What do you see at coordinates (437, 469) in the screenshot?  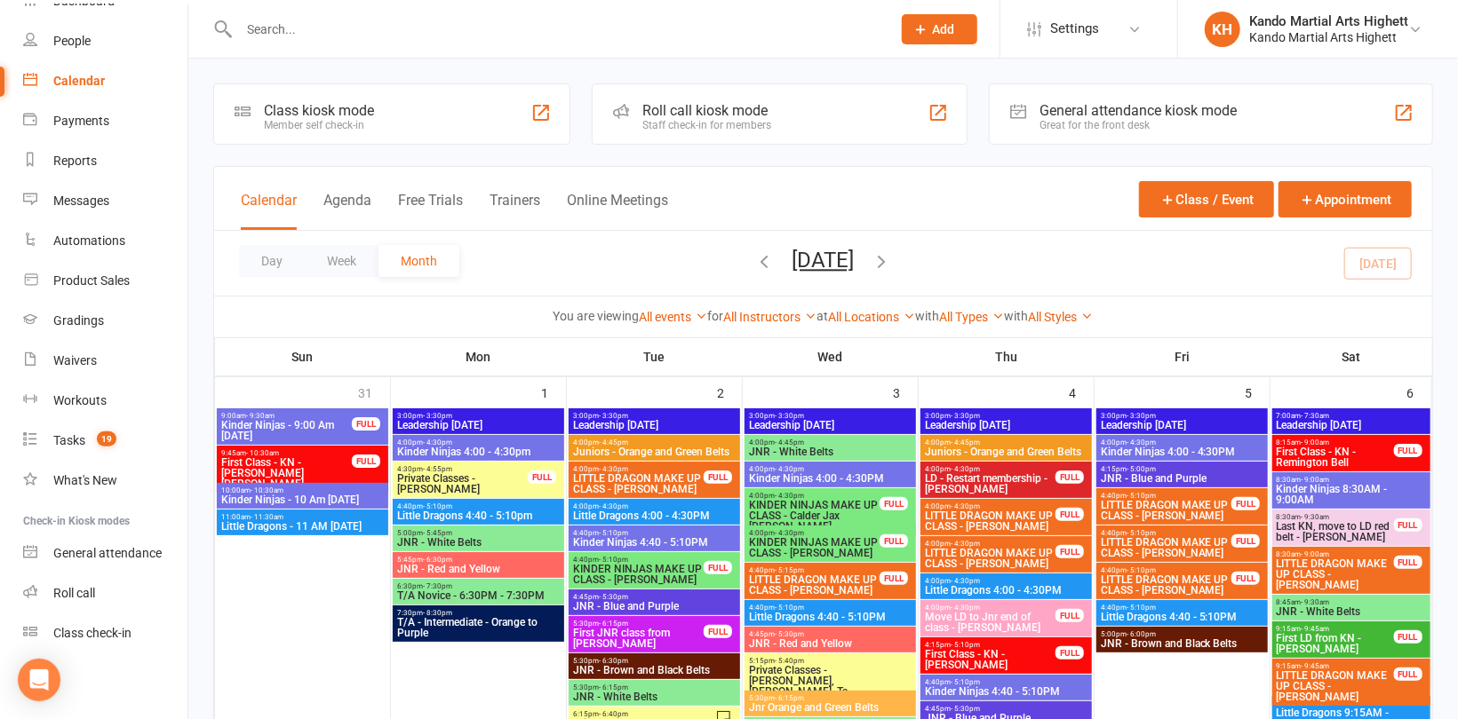 I see `span: - 4:55pm` at bounding box center [437, 469].